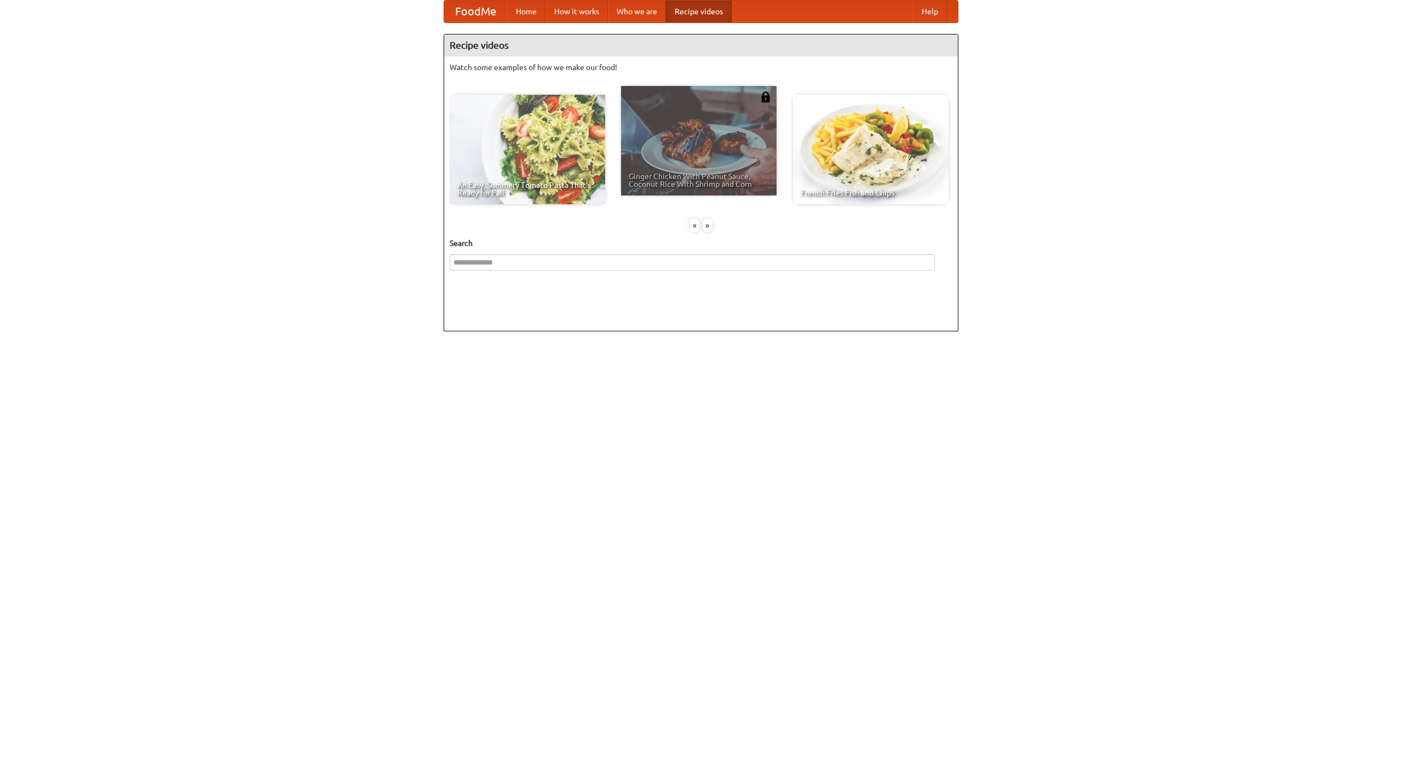 The image size is (1402, 775). What do you see at coordinates (476, 12) in the screenshot?
I see `a: FoodMe` at bounding box center [476, 12].